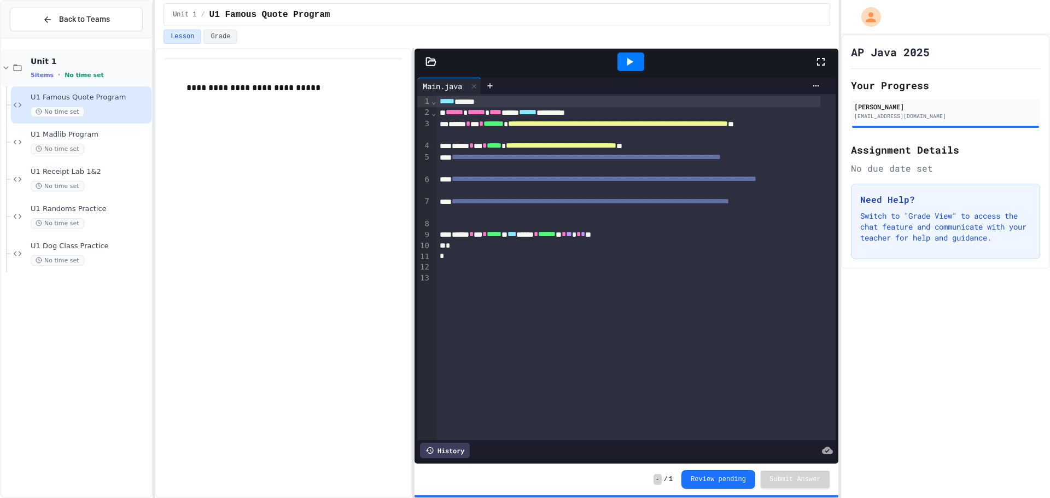 The width and height of the screenshot is (1050, 498). What do you see at coordinates (42, 75) in the screenshot?
I see `span: 5 items` at bounding box center [42, 75].